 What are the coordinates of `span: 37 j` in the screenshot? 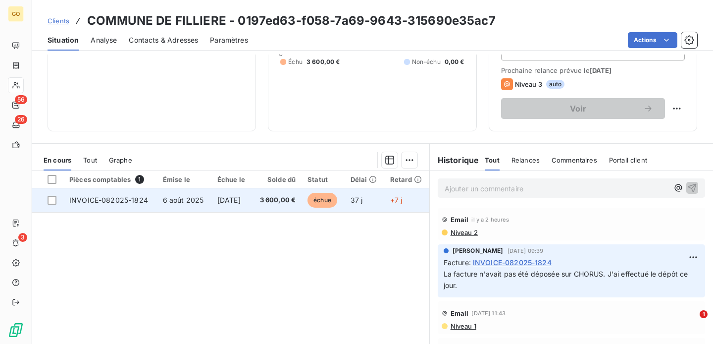 It's located at (356, 199).